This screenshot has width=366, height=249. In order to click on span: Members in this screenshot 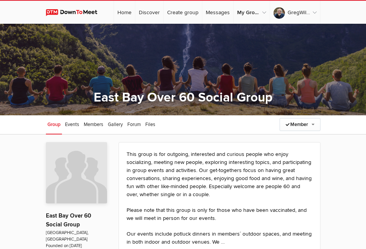, I will do `click(93, 124)`.